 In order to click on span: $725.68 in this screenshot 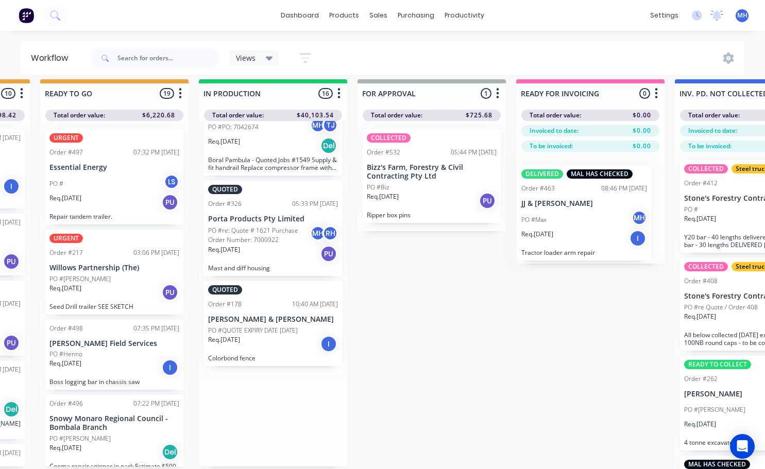, I will do `click(479, 115)`.